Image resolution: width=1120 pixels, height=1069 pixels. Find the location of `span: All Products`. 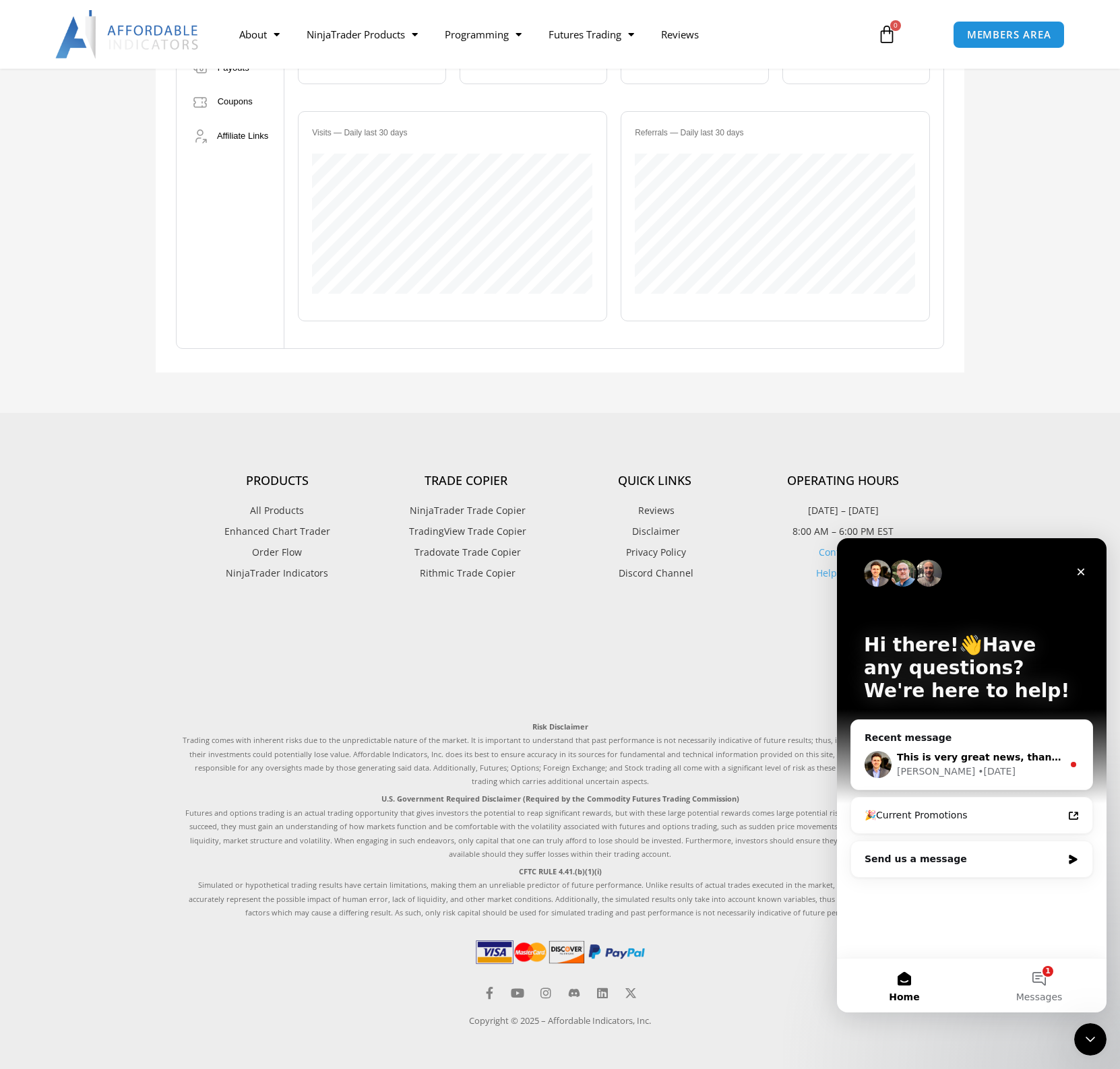

span: All Products is located at coordinates (277, 511).